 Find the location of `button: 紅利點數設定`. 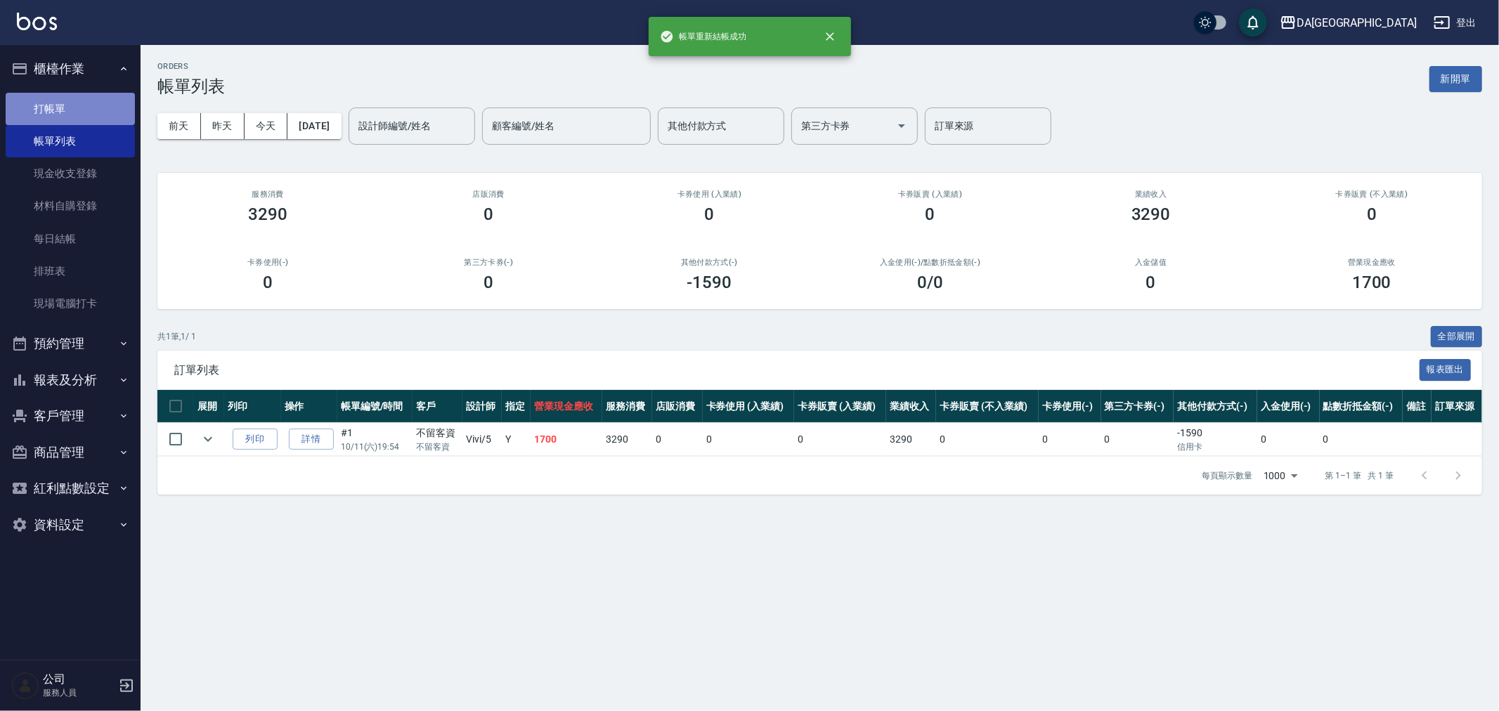

button: 紅利點數設定 is located at coordinates (70, 488).